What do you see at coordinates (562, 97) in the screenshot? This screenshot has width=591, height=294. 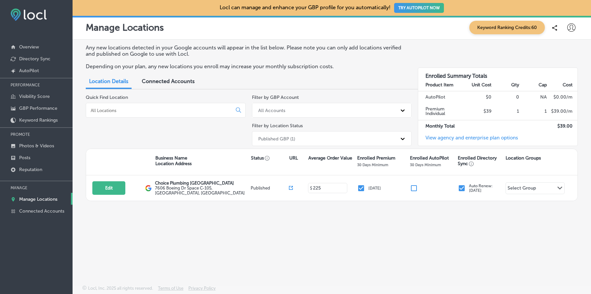 I see `td: $ 0.00 /m` at bounding box center [562, 97].